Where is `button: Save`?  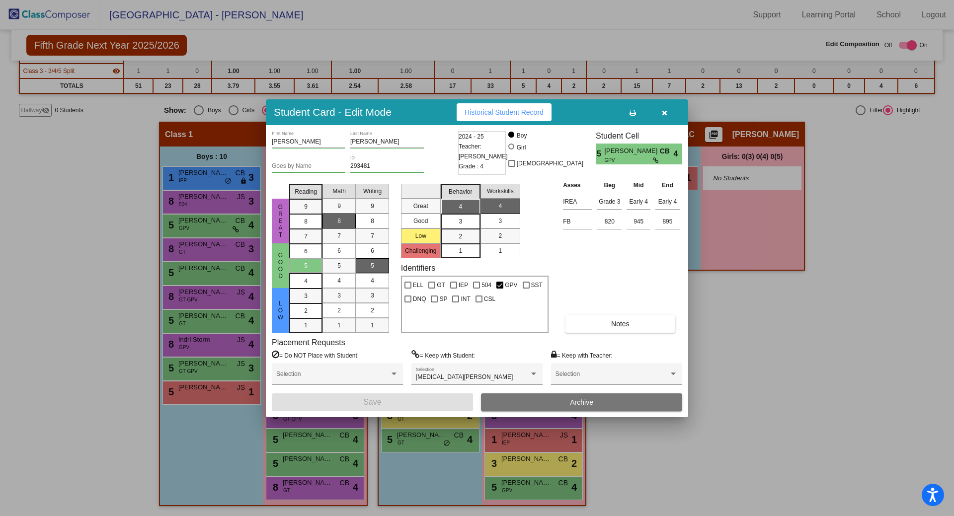 button: Save is located at coordinates (372, 402).